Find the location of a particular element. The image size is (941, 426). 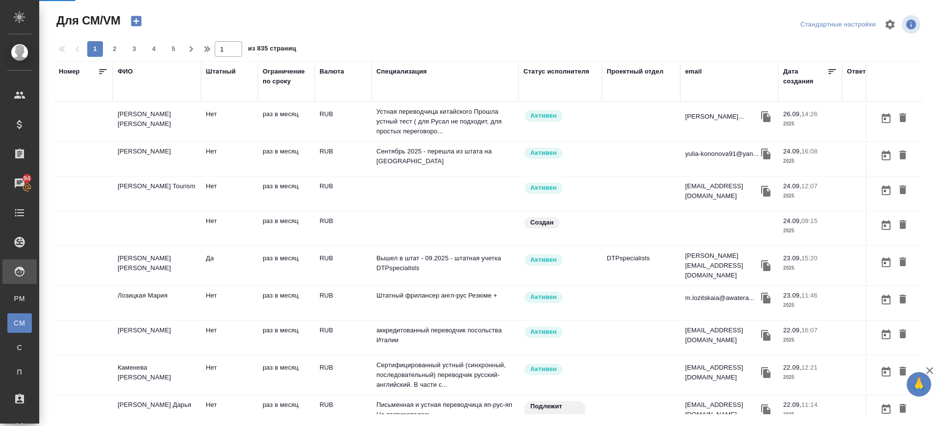

p: 15:20 is located at coordinates (809, 258).